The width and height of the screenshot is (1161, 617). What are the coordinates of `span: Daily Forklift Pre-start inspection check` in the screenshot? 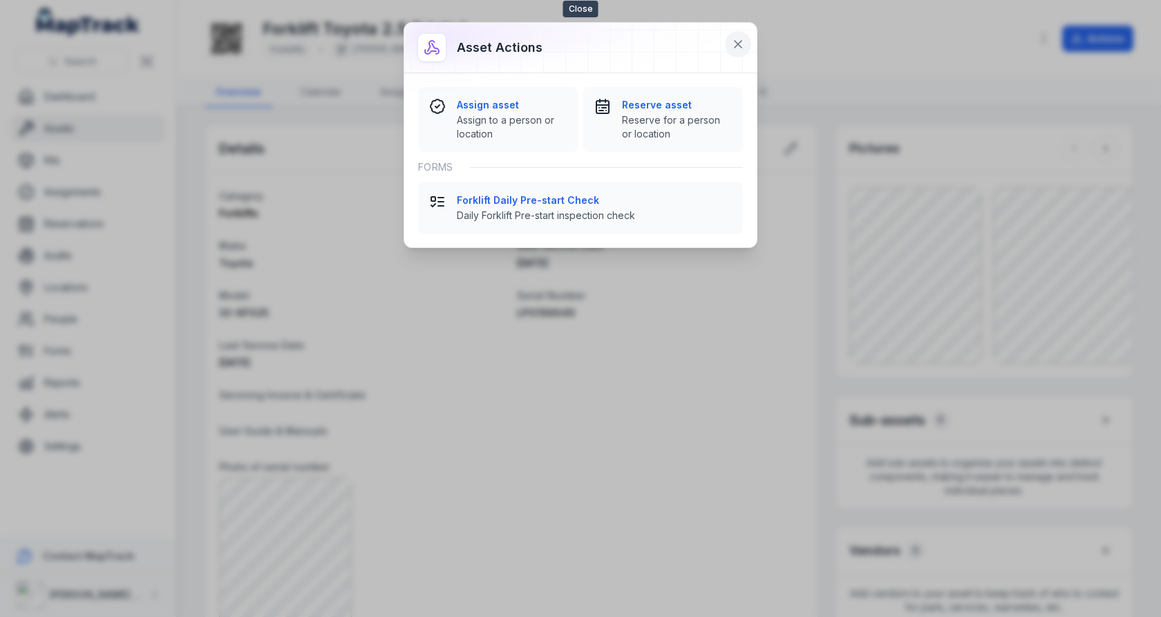 It's located at (594, 216).